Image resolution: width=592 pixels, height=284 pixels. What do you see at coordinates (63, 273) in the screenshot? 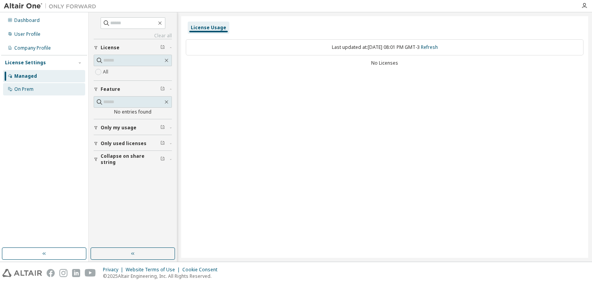
I see `img: instagram.svg` at bounding box center [63, 273].